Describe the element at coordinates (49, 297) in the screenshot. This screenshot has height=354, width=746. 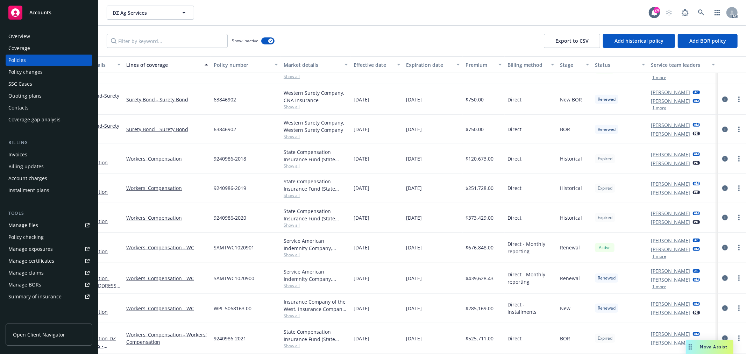
I see `a: Summary of insurance` at that location.